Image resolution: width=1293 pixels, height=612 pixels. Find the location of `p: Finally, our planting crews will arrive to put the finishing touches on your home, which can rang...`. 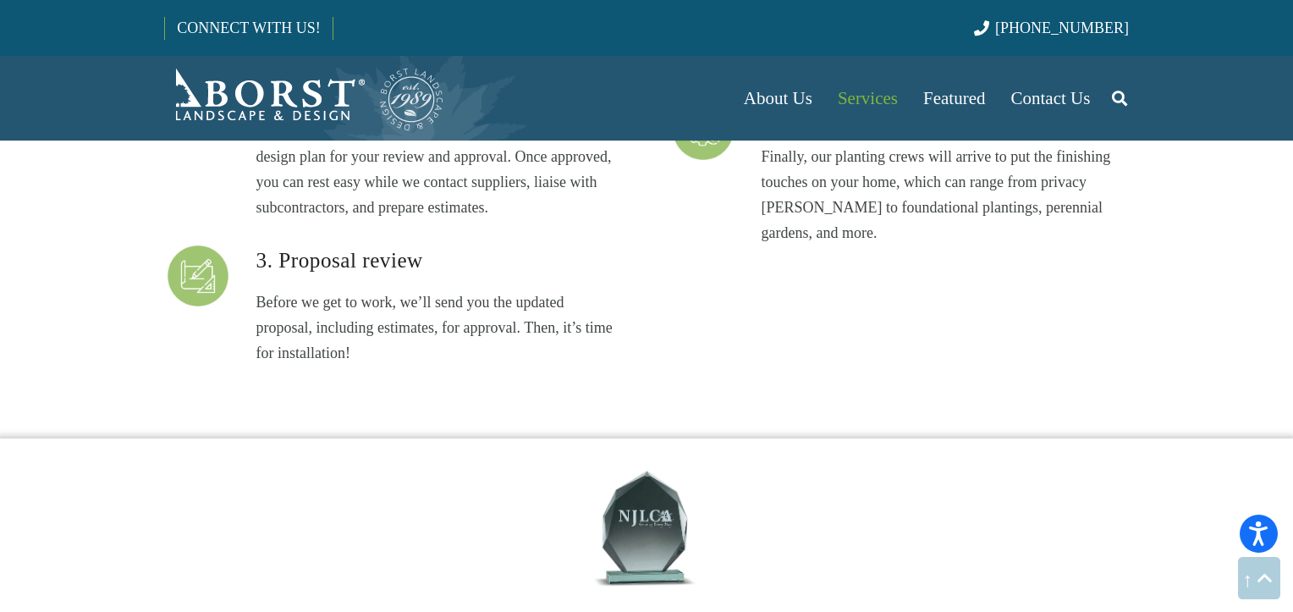

p: Finally, our planting crews will arrive to put the finishing touches on your home, which can rang... is located at coordinates (945, 195).